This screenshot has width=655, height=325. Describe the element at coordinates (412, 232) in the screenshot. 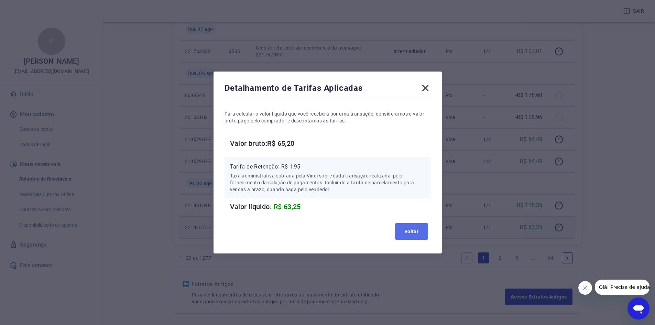

I see `button: Voltar` at that location.